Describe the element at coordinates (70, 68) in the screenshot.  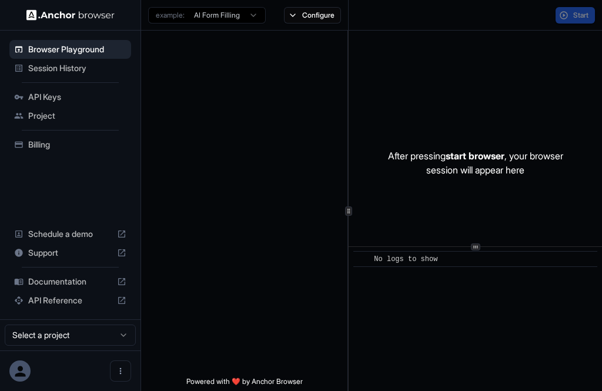
I see `div: Session History` at that location.